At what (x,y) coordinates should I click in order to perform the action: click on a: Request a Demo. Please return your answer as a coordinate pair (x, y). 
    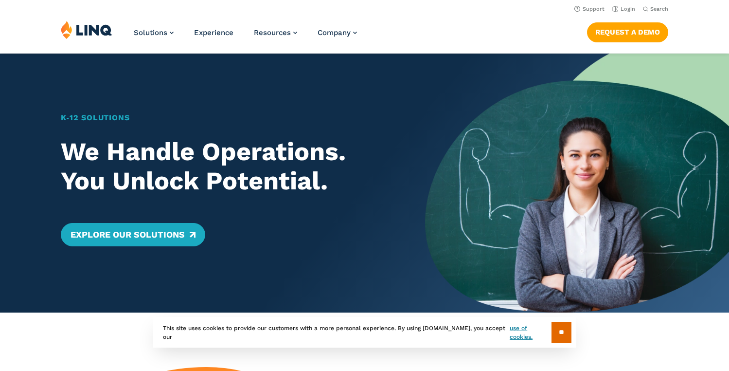
    Looking at the image, I should click on (628, 32).